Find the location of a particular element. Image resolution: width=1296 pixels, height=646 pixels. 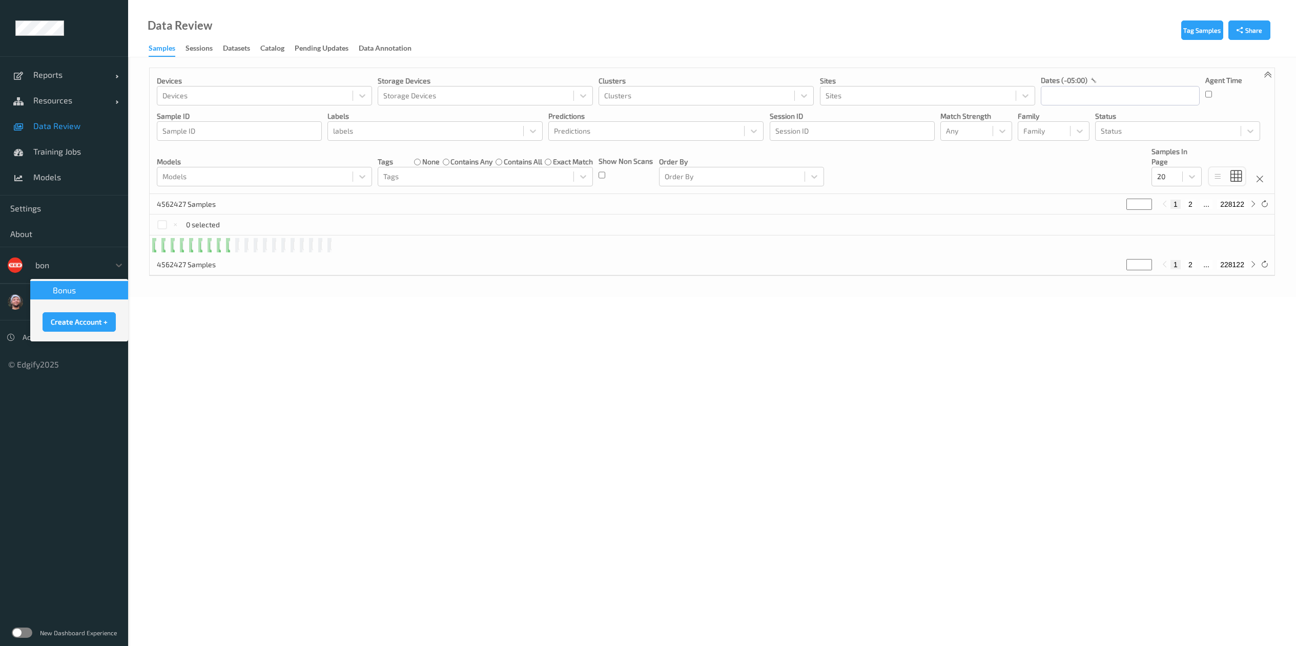

label: contains all is located at coordinates (523, 162).